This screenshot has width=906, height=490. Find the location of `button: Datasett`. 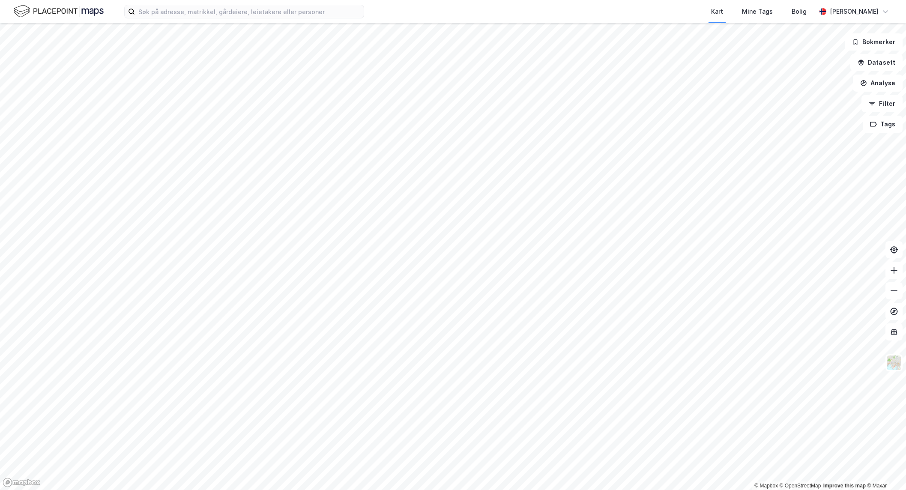

button: Datasett is located at coordinates (877, 63).